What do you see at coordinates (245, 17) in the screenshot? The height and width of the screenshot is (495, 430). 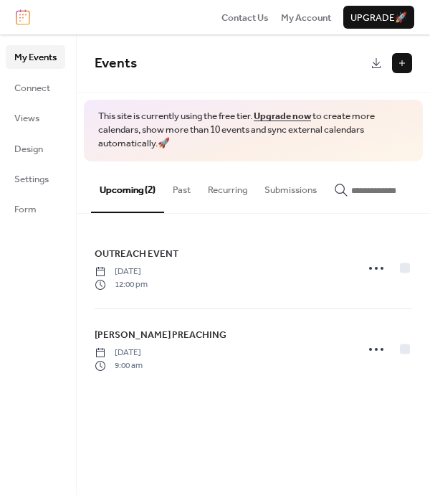 I see `a: Contact Us` at bounding box center [245, 17].